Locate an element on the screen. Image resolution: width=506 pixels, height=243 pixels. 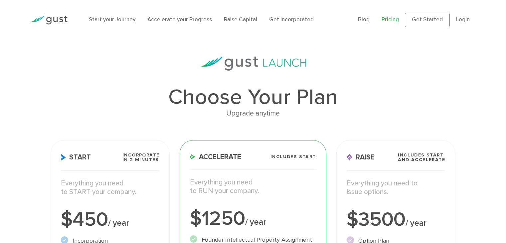
div: Upgrade anytime is located at coordinates (253, 113).